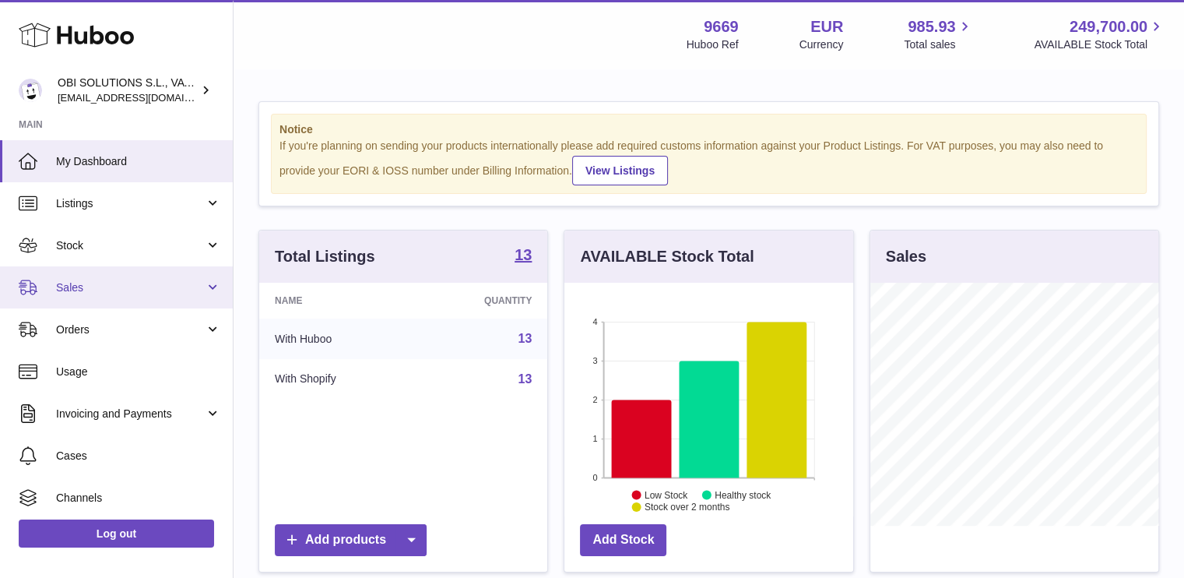 The width and height of the screenshot is (1184, 578). I want to click on text: 4, so click(595, 321).